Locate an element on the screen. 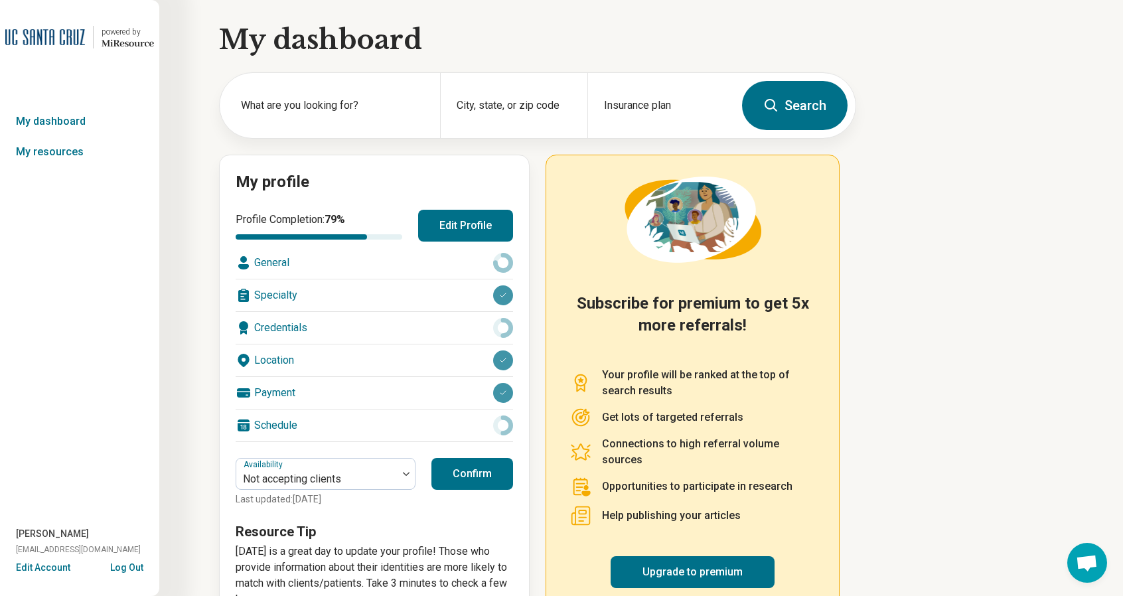  div: Payment is located at coordinates (374, 393).